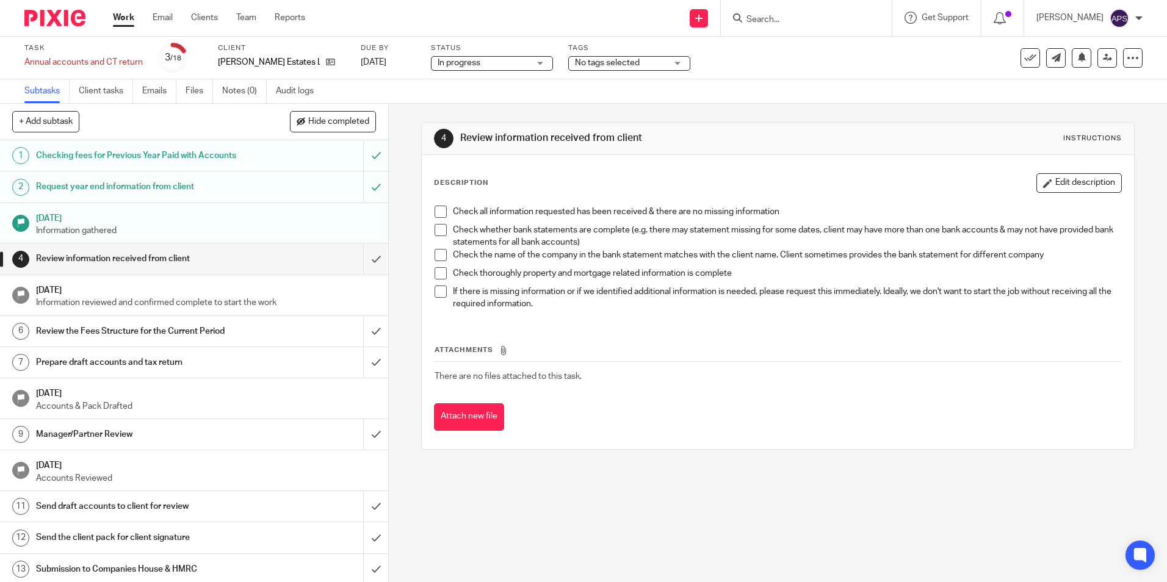 This screenshot has height=582, width=1167. I want to click on div: Annual accounts and CT return, so click(84, 62).